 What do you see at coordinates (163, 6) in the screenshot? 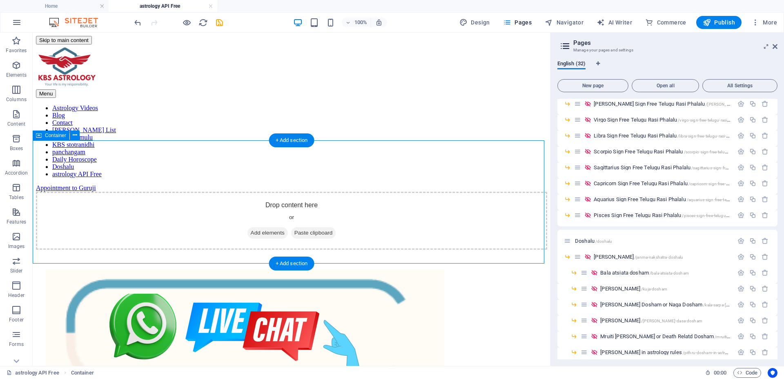
I see `h4: astrology API Free` at bounding box center [163, 6].